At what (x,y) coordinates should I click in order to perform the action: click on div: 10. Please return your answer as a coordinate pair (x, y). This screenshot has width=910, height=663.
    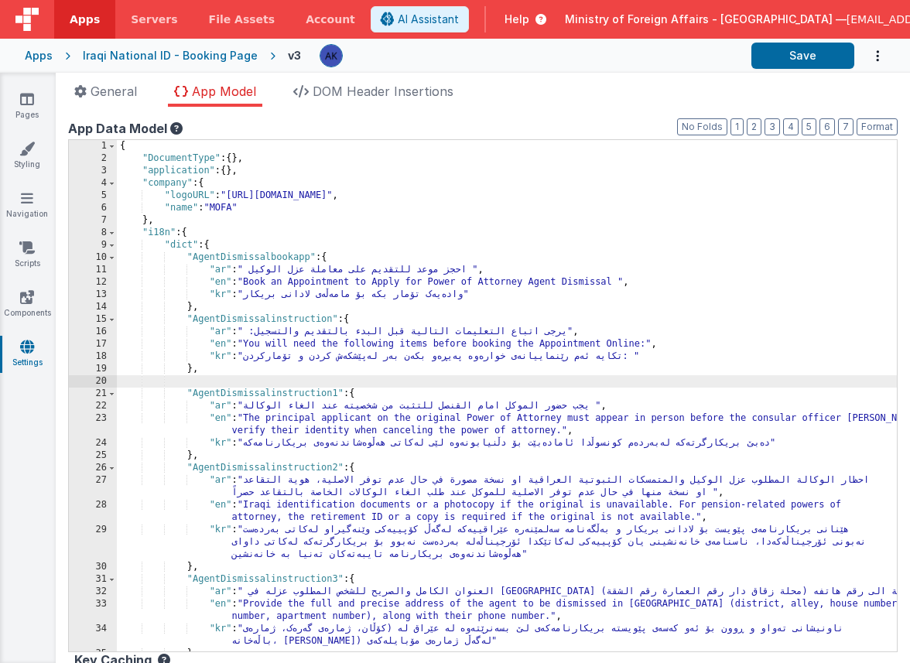
    Looking at the image, I should click on (93, 258).